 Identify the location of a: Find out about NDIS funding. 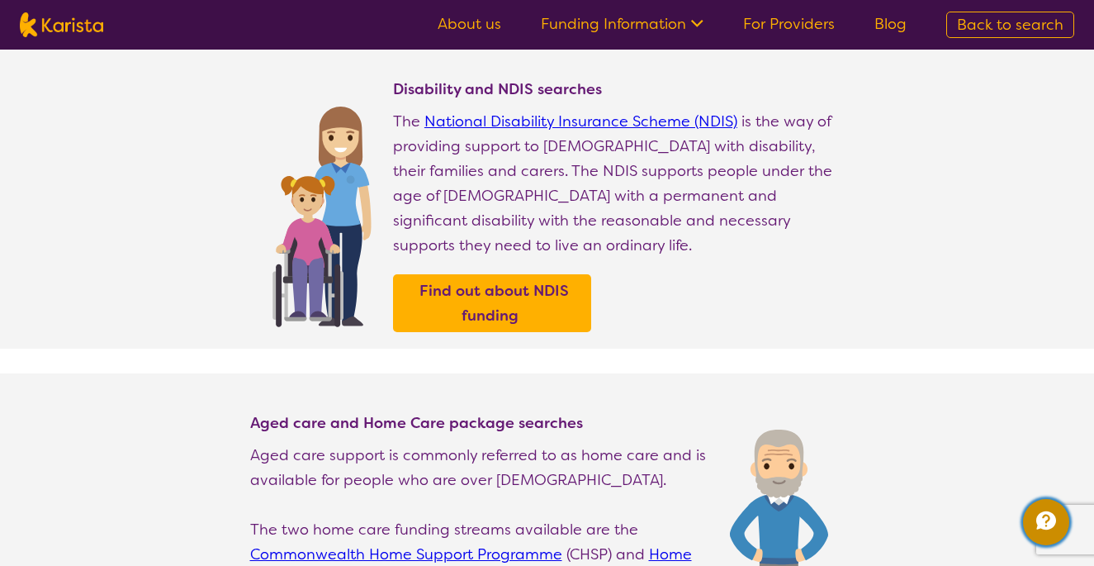
(492, 303).